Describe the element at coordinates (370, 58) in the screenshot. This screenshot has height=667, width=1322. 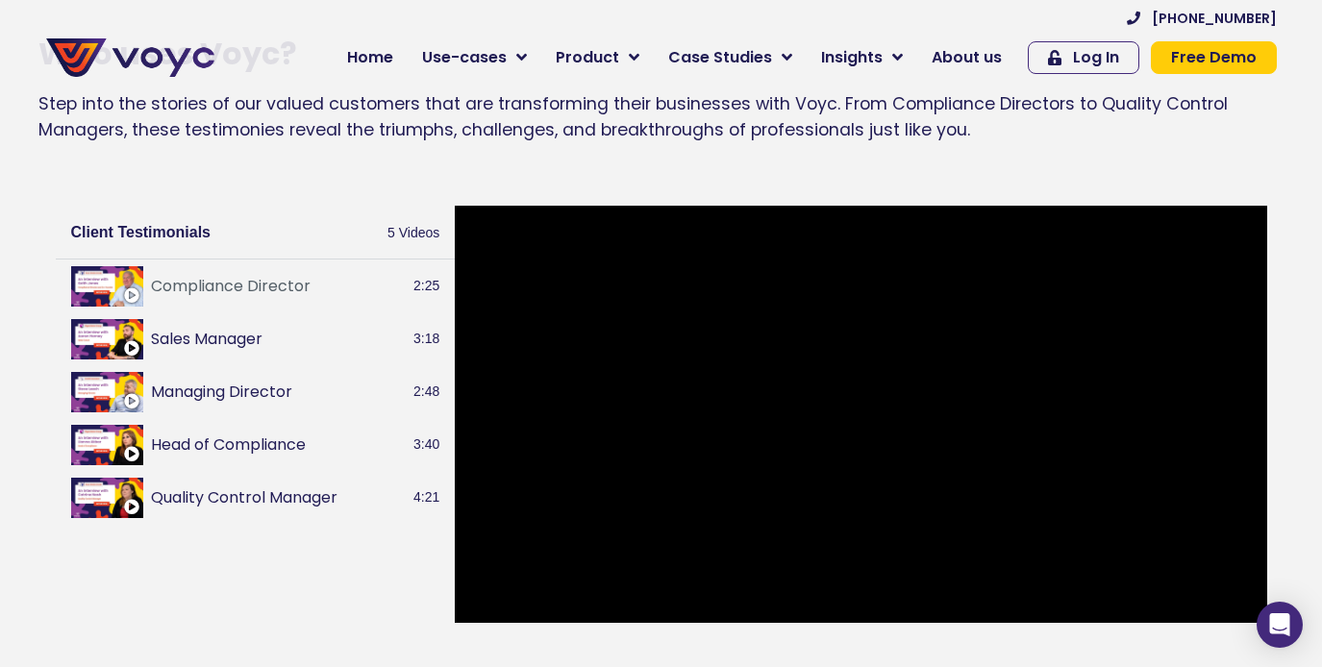
I see `span: Home` at that location.